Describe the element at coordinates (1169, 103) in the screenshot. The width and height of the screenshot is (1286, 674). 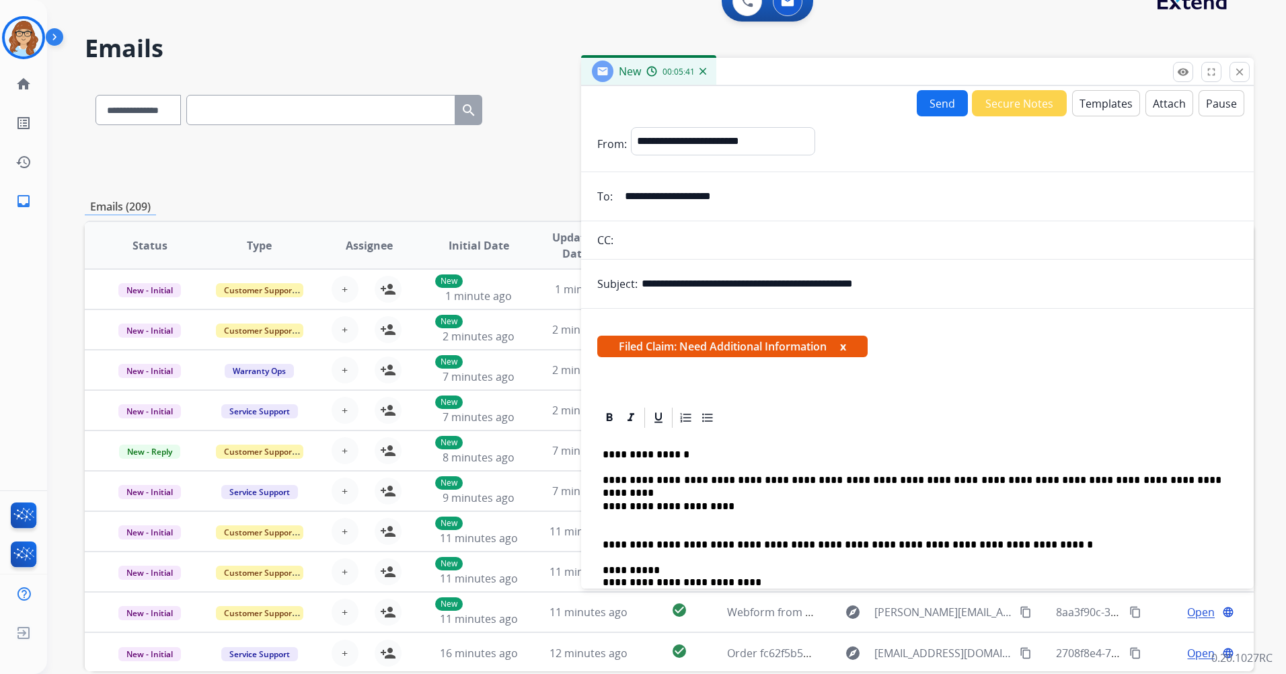
I see `button: Attach` at that location.